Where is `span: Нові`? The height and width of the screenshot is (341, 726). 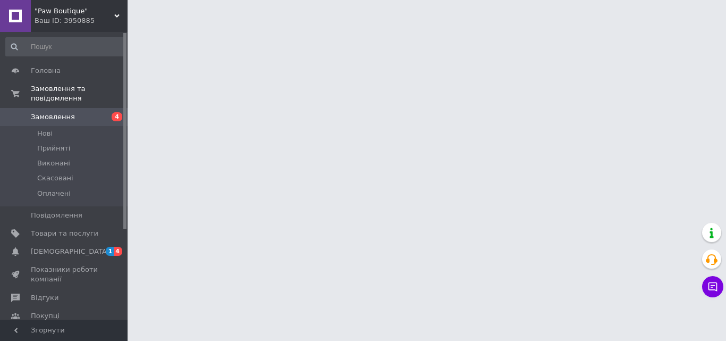 span: Нові is located at coordinates (45, 133).